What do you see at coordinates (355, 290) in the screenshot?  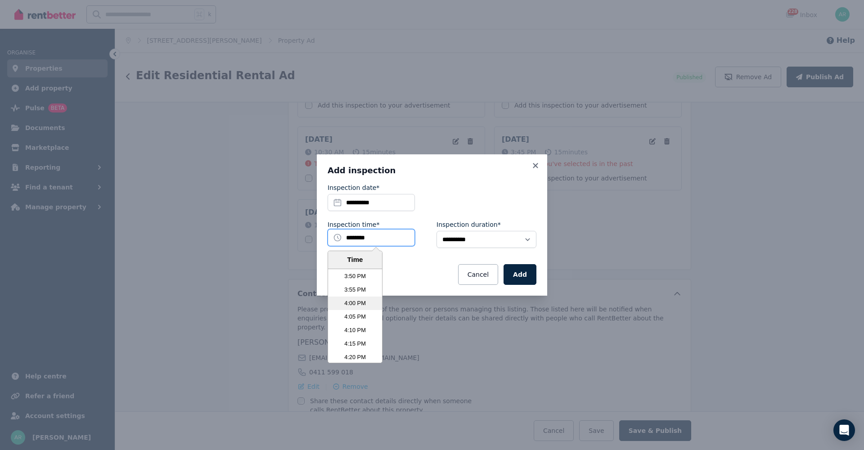 I see `li: 3:55 PM` at bounding box center [355, 290].